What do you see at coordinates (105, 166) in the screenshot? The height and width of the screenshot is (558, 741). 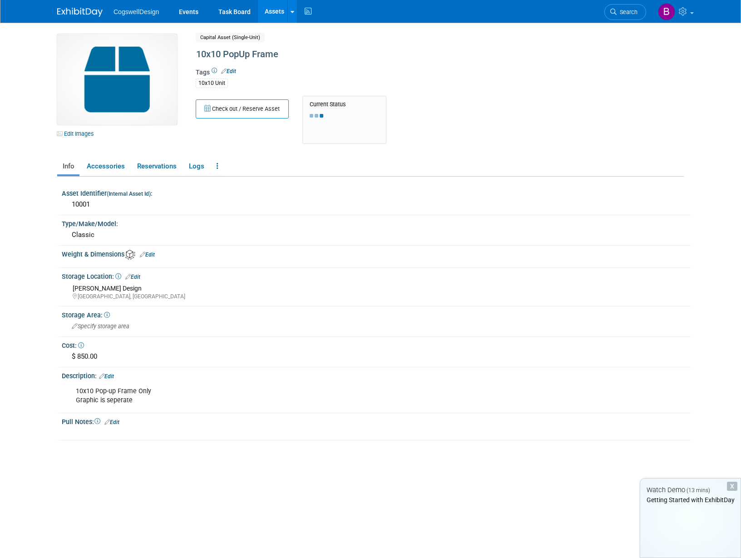 I see `a: Accessories` at bounding box center [105, 166].